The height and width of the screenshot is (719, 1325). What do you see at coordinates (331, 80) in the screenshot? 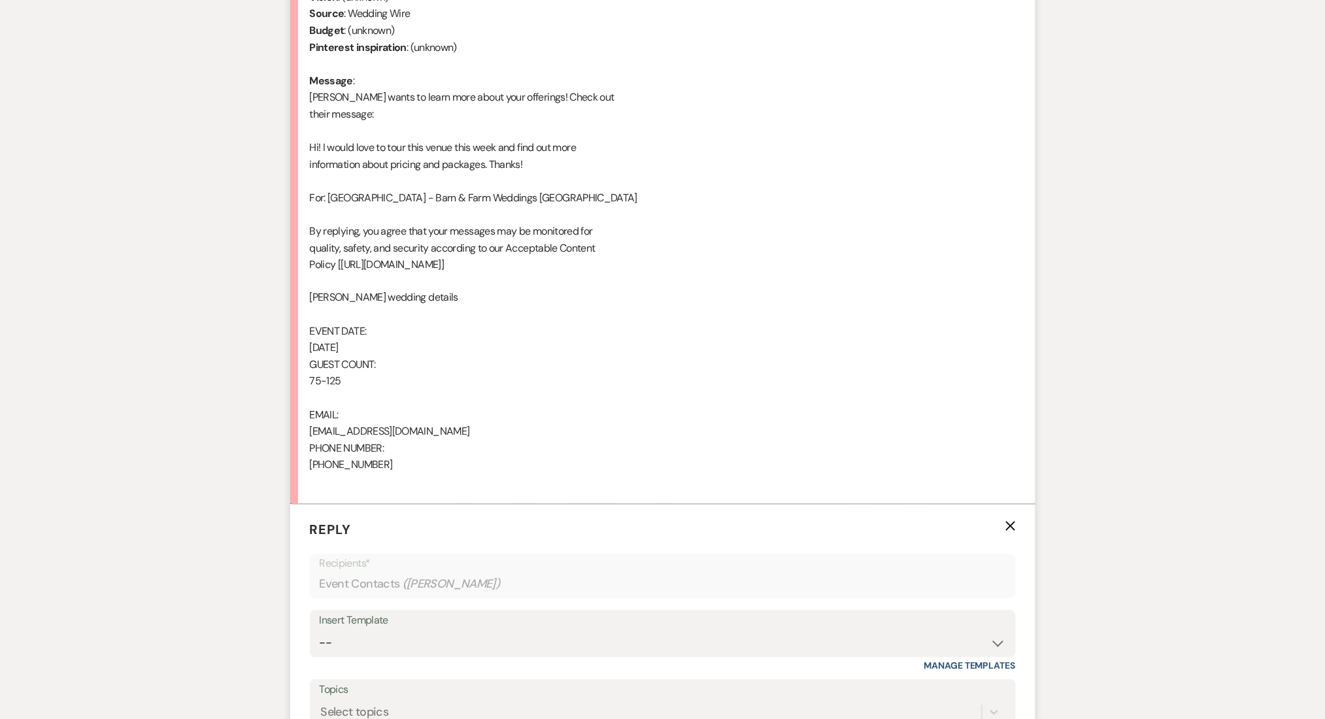
I see `b: Message` at bounding box center [331, 80].